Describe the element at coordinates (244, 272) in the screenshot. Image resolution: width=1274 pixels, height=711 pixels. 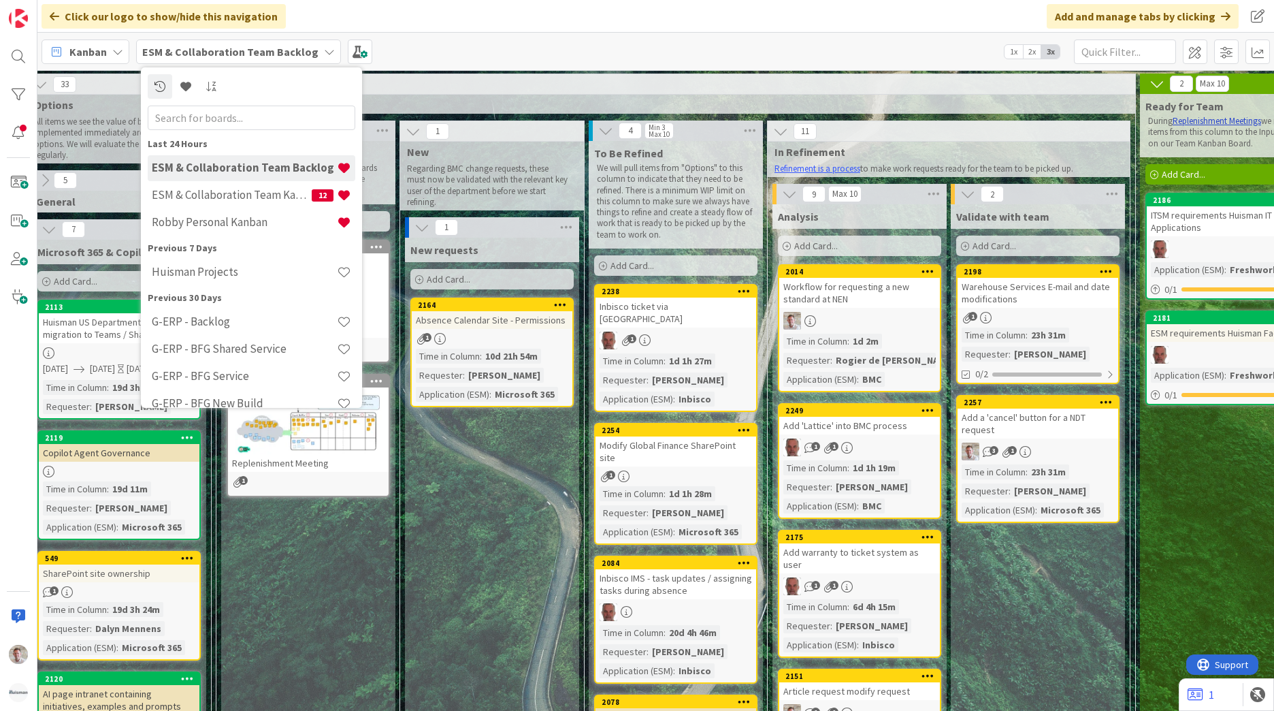
I see `h4: Huisman Projects` at that location.